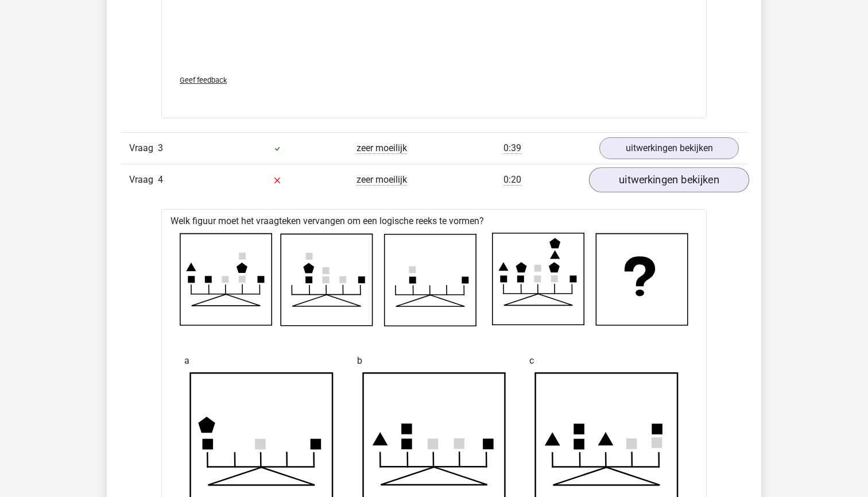 The height and width of the screenshot is (497, 868). What do you see at coordinates (187, 361) in the screenshot?
I see `span: a` at bounding box center [187, 361].